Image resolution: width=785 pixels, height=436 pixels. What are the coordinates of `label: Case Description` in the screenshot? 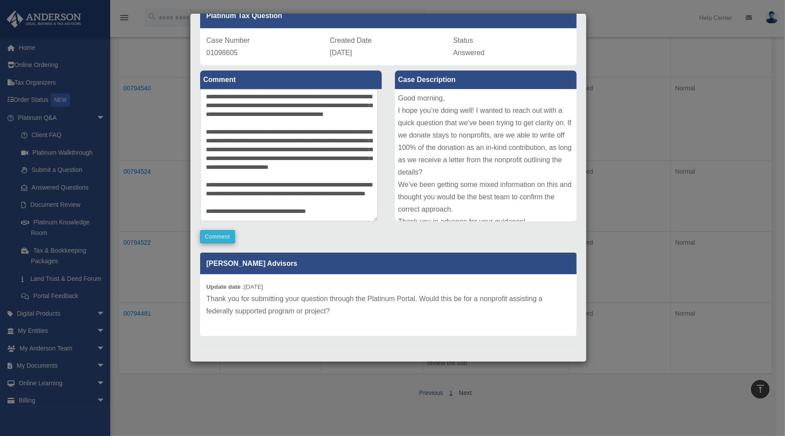 It's located at (486, 80).